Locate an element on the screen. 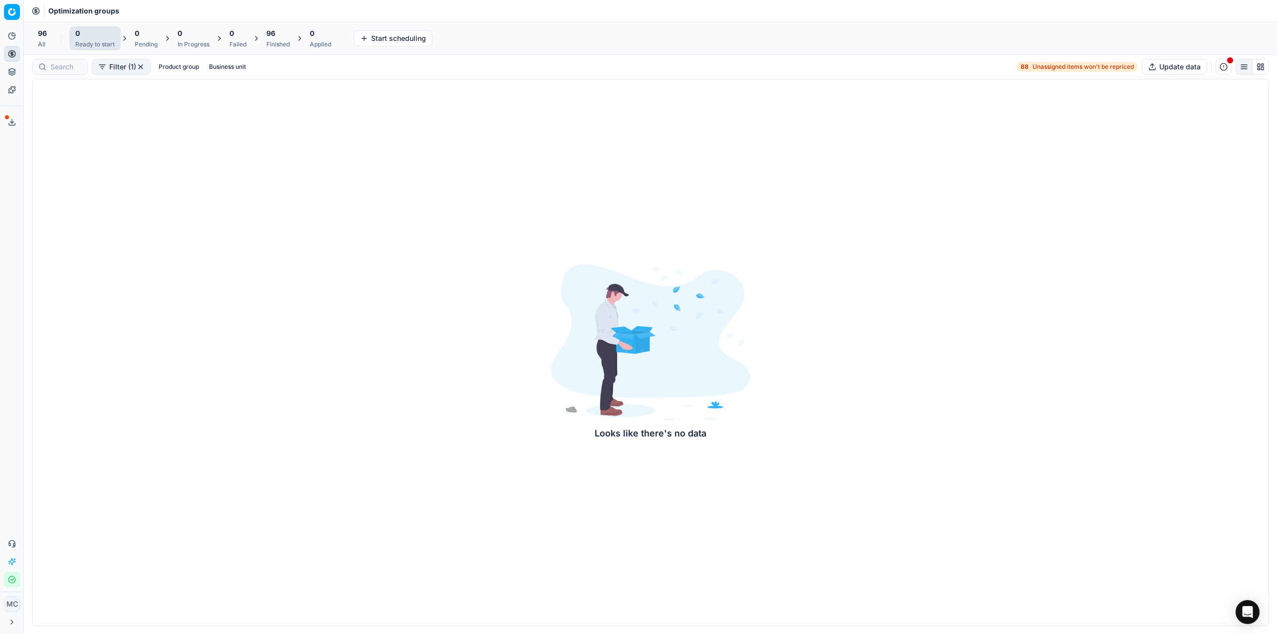  span: Unassigned items won't be repriced is located at coordinates (1083, 67).